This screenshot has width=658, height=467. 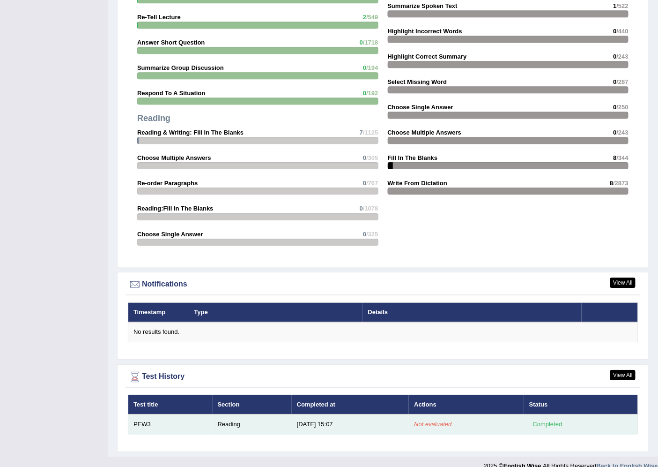 What do you see at coordinates (423, 6) in the screenshot?
I see `strong: Summarize Spoken Text` at bounding box center [423, 6].